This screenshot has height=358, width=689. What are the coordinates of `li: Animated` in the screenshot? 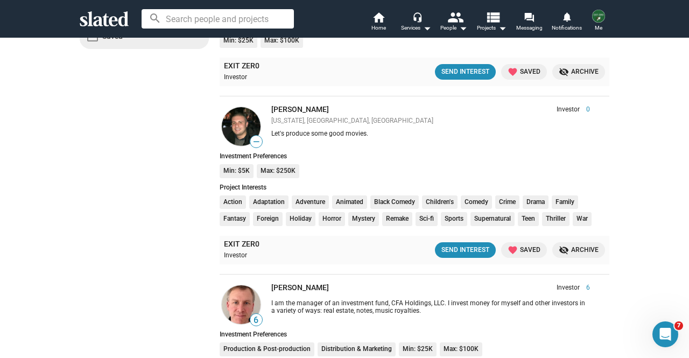 It's located at (349, 202).